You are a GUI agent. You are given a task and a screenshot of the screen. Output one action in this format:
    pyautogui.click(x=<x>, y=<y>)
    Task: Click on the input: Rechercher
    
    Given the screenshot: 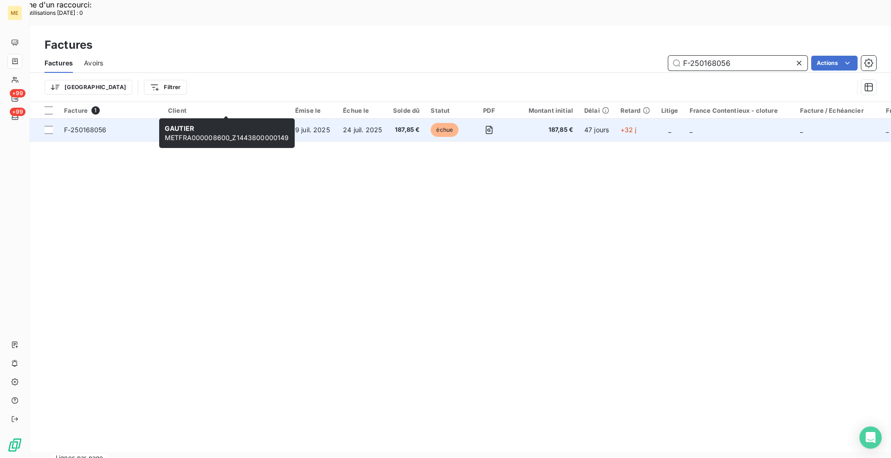 What is the action you would take?
    pyautogui.click(x=738, y=63)
    